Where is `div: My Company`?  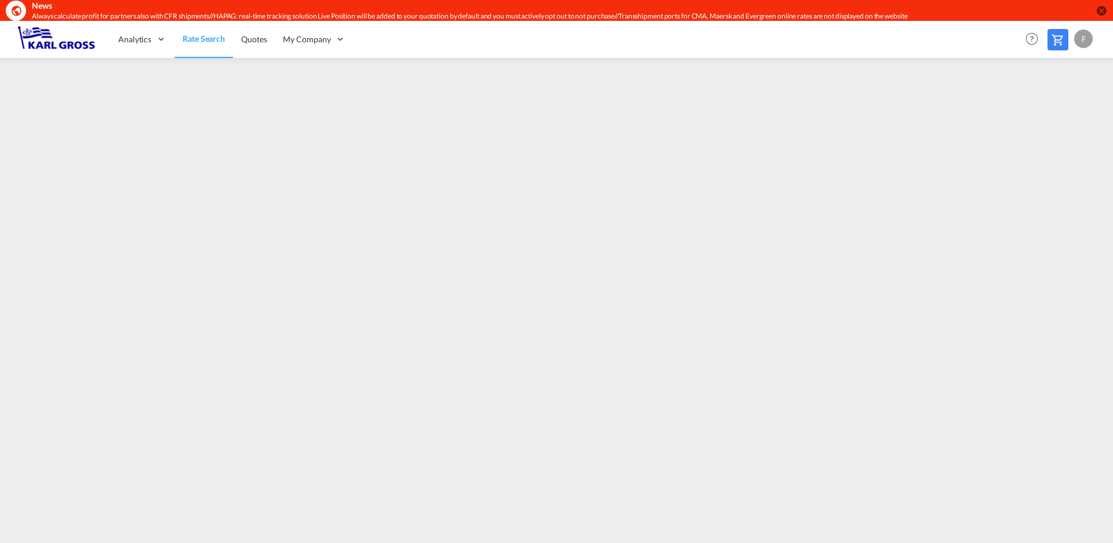 div: My Company is located at coordinates (314, 39).